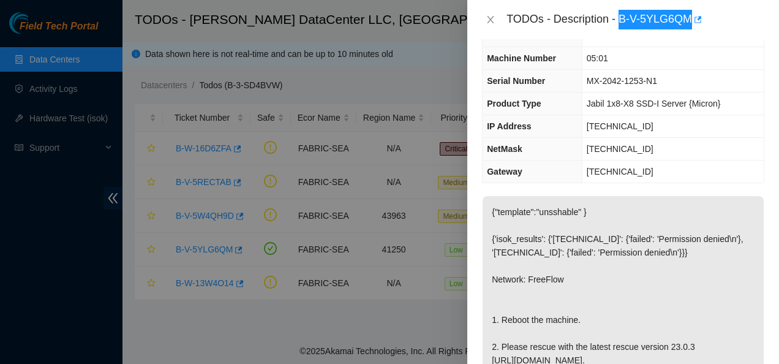 The image size is (779, 364). What do you see at coordinates (509, 126) in the screenshot?
I see `span: IP Address` at bounding box center [509, 126].